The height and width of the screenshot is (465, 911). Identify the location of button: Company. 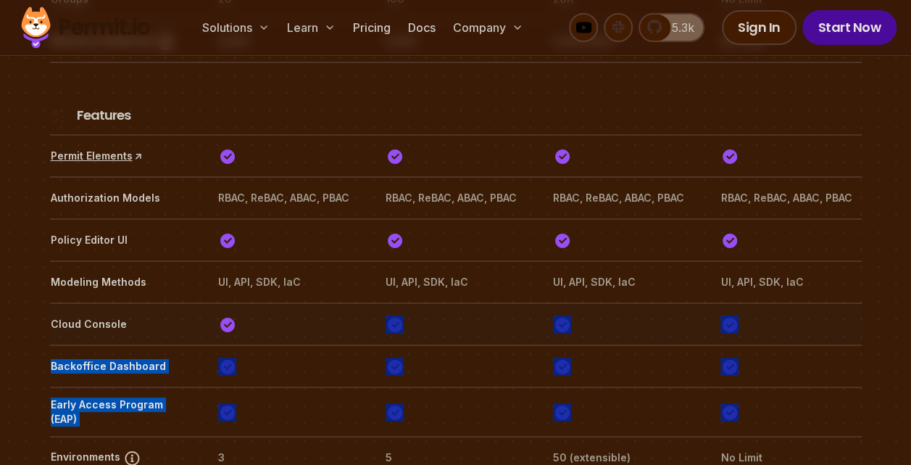
(488, 28).